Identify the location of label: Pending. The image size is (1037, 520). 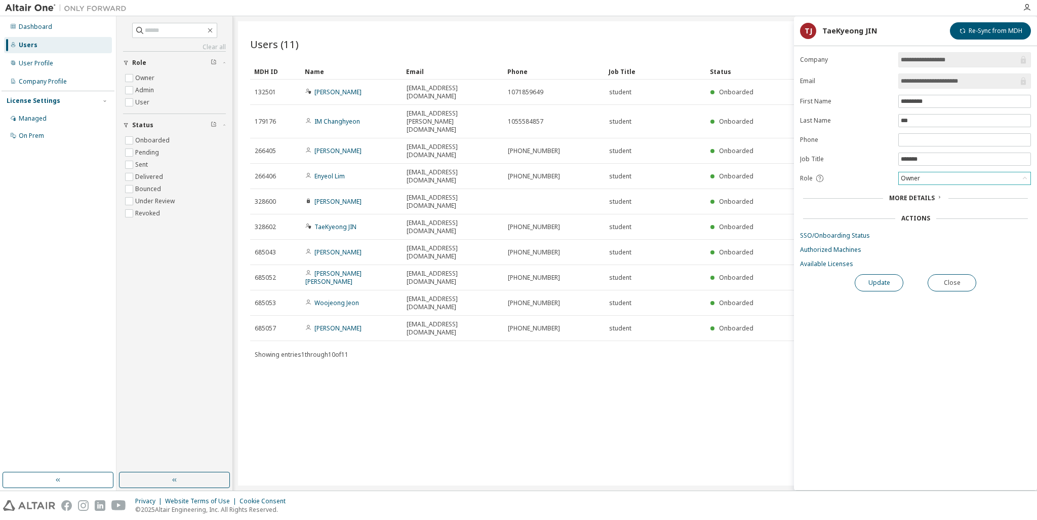
(148, 152).